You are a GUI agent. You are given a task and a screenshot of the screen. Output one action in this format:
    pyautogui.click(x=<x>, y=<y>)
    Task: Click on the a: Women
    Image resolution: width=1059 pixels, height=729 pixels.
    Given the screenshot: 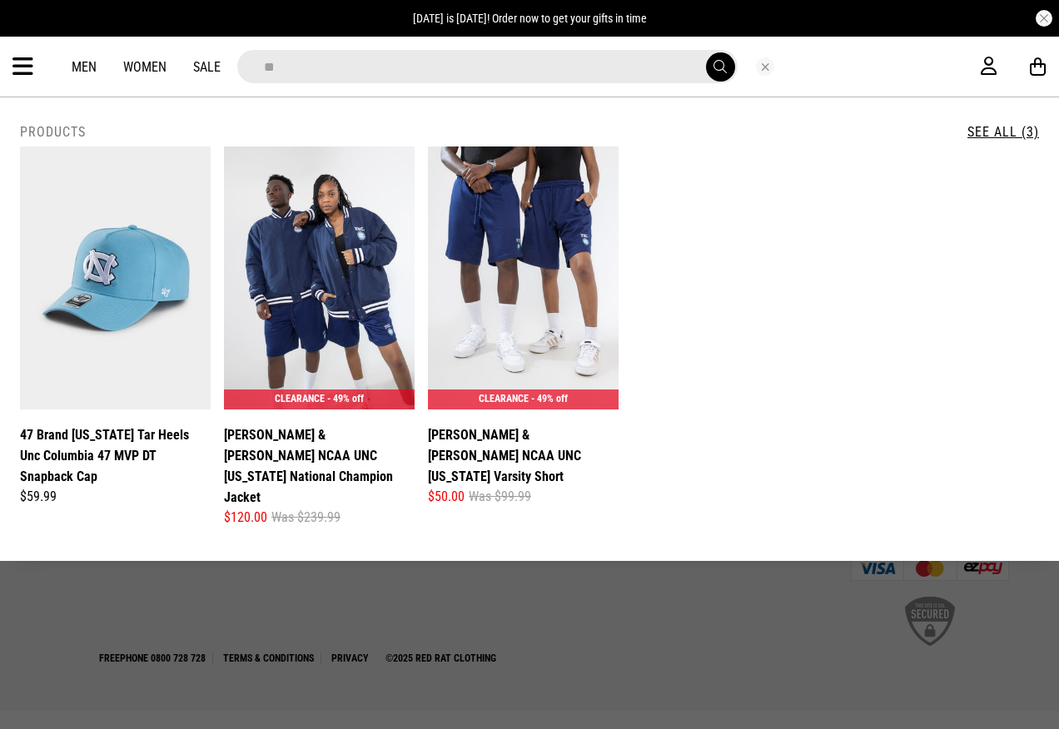 What is the action you would take?
    pyautogui.click(x=145, y=67)
    